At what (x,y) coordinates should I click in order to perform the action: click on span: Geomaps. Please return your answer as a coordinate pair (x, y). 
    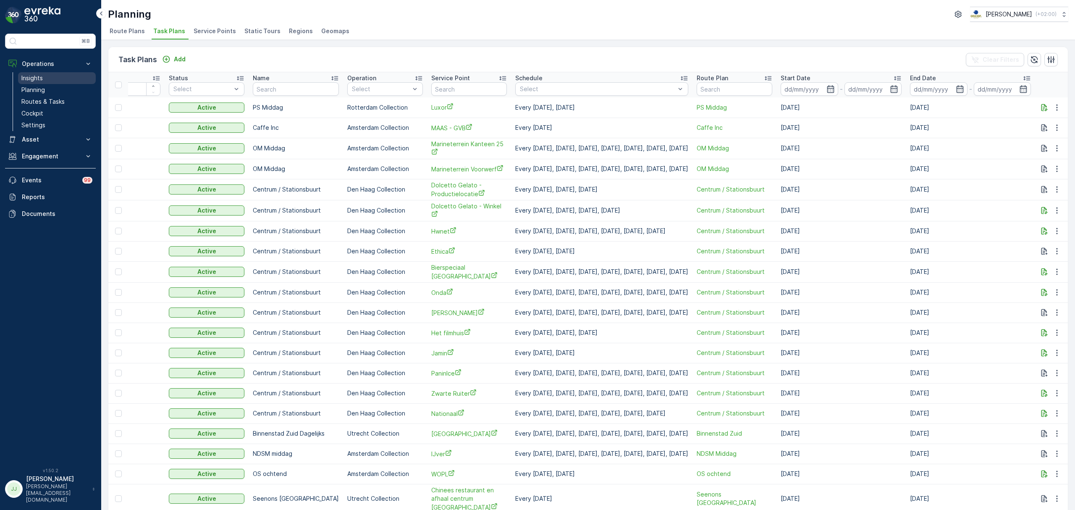
    Looking at the image, I should click on (335, 31).